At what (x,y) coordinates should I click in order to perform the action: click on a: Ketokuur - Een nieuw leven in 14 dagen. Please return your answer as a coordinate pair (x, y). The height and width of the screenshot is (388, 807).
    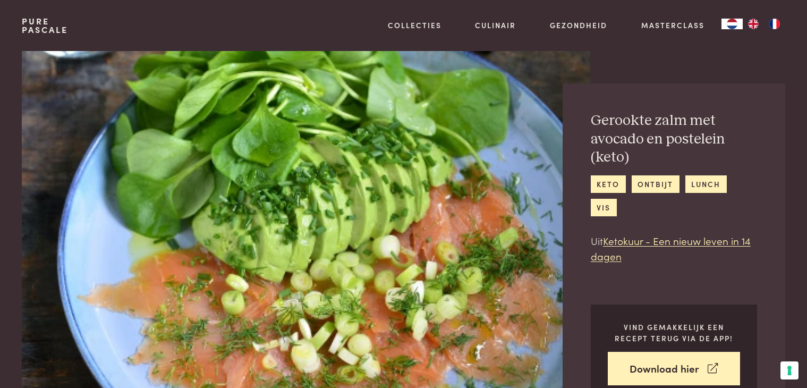
    Looking at the image, I should click on (670, 248).